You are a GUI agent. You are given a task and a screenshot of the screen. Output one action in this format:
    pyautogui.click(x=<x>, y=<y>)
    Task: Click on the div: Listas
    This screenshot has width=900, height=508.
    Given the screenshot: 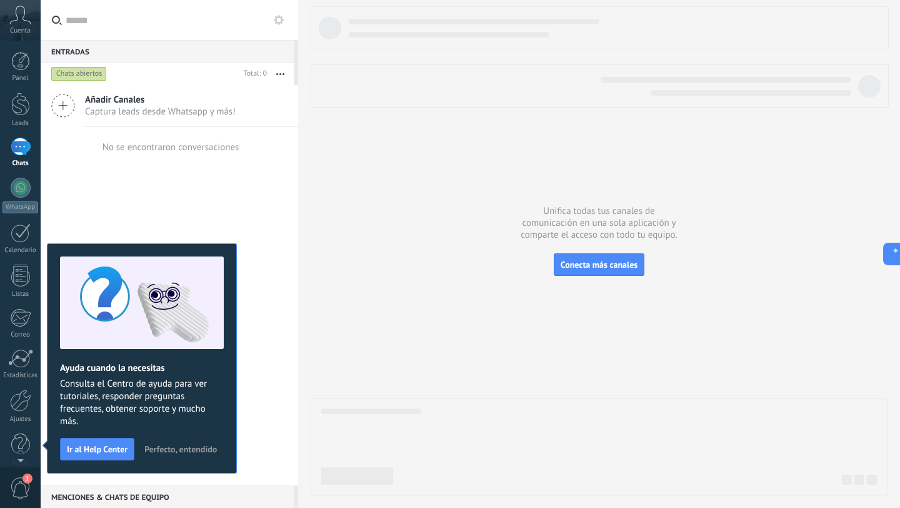 What is the action you would take?
    pyautogui.click(x=21, y=294)
    